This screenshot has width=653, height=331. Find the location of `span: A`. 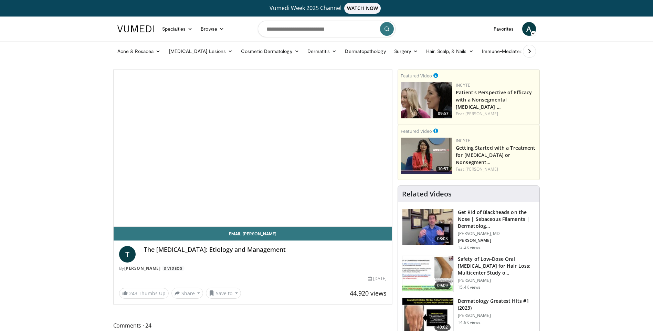

span: A is located at coordinates (529, 29).